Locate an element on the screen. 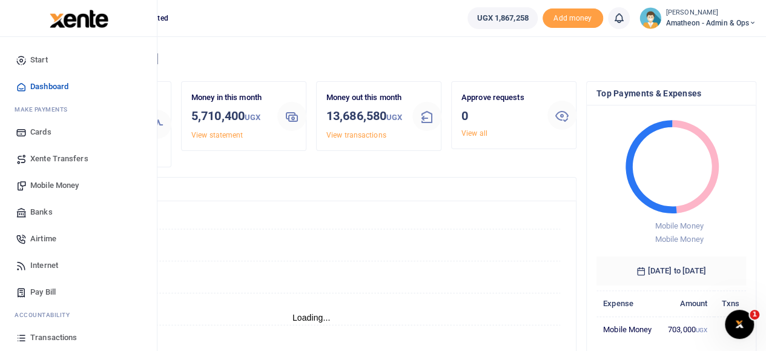 The image size is (766, 351). a: logo-small logo-large logo-large is located at coordinates (78, 18).